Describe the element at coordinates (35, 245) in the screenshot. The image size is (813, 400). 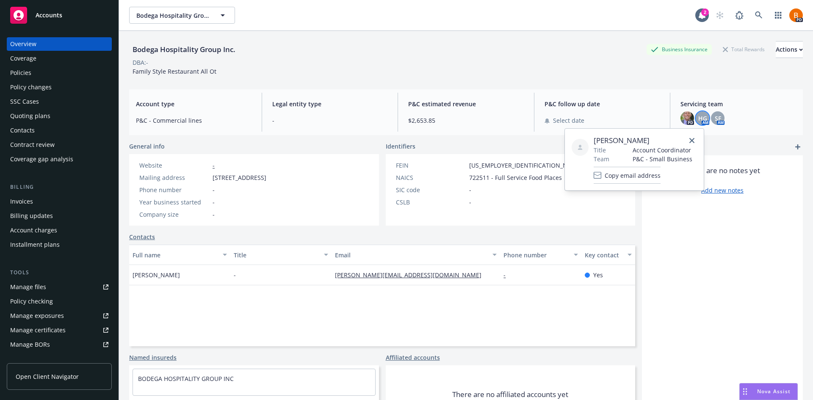
I see `div: Installment plans` at that location.